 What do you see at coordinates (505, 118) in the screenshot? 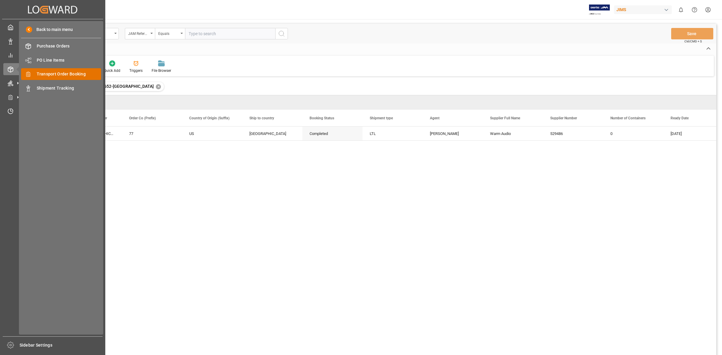
I see `span: Supplier Full Name` at bounding box center [505, 118].